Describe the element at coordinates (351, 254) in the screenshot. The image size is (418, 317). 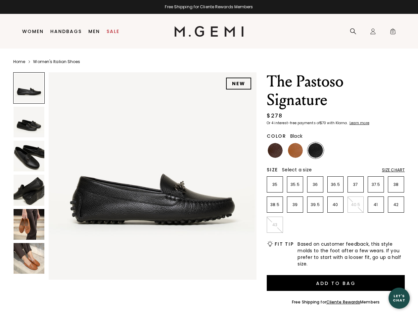
I see `span: Based on customer feedback, this style molds to the foot after a few wears. If you prefer to star...` at that location.